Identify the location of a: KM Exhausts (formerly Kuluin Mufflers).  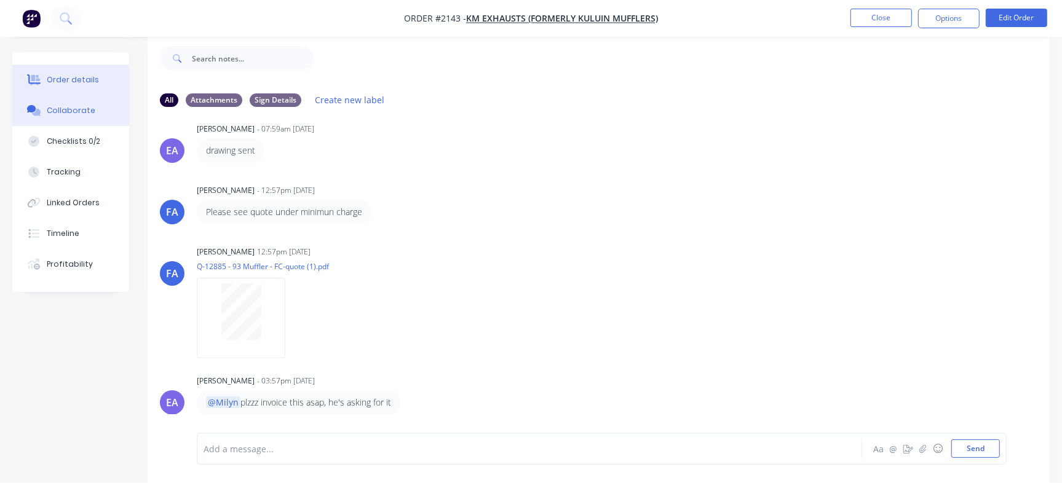
(562, 18).